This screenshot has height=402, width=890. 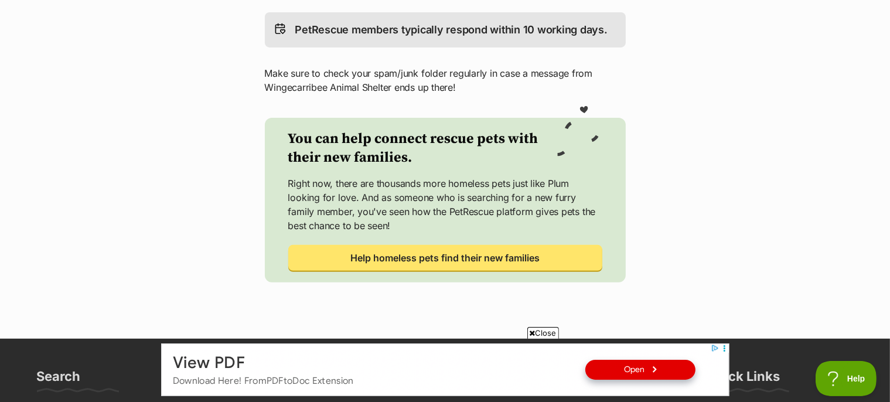 What do you see at coordinates (445, 80) in the screenshot?
I see `p: Make sure to check your spam/junk folder regularly in case a message from Wingecarribee Animal Sh...` at bounding box center [445, 80].